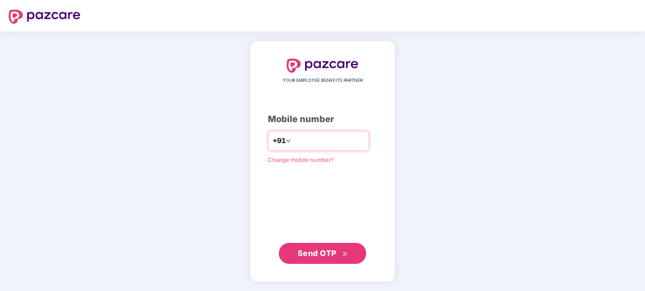  Describe the element at coordinates (345, 254) in the screenshot. I see `span: double-right` at that location.